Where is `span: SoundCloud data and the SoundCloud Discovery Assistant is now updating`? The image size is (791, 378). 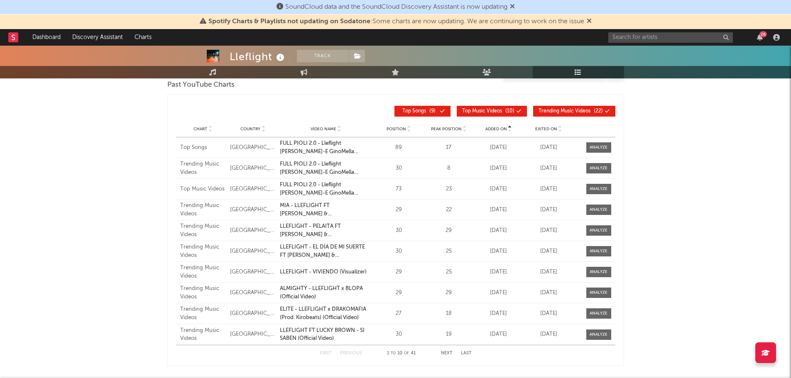 span: SoundCloud data and the SoundCloud Discovery Assistant is now updating is located at coordinates (396, 7).